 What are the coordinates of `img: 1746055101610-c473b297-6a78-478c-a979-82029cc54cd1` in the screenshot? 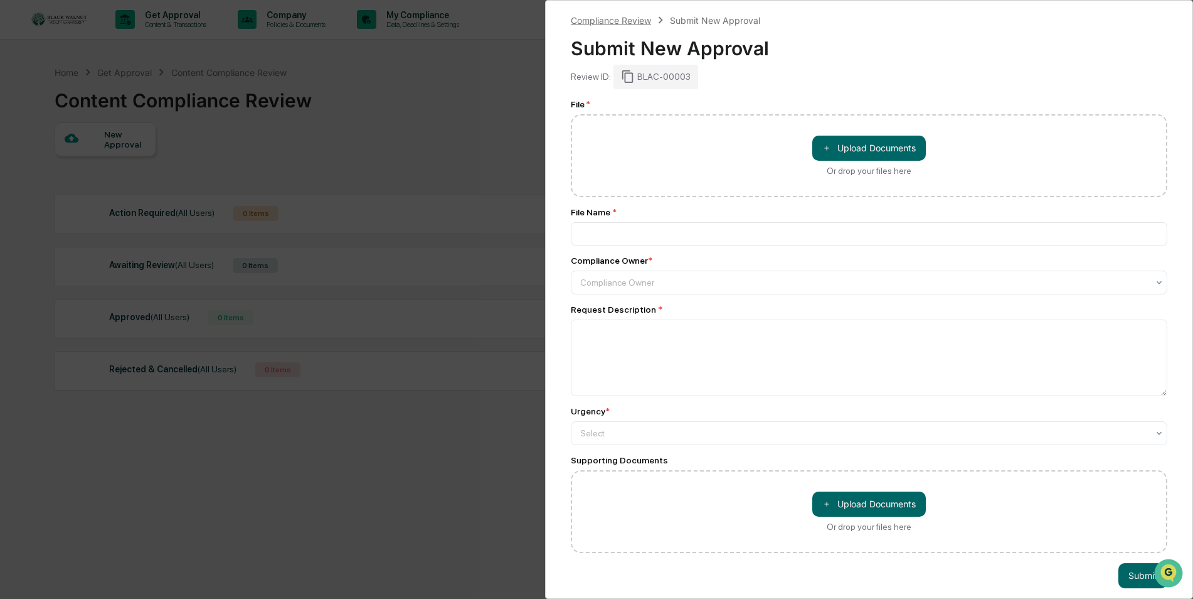 It's located at (24, 107).